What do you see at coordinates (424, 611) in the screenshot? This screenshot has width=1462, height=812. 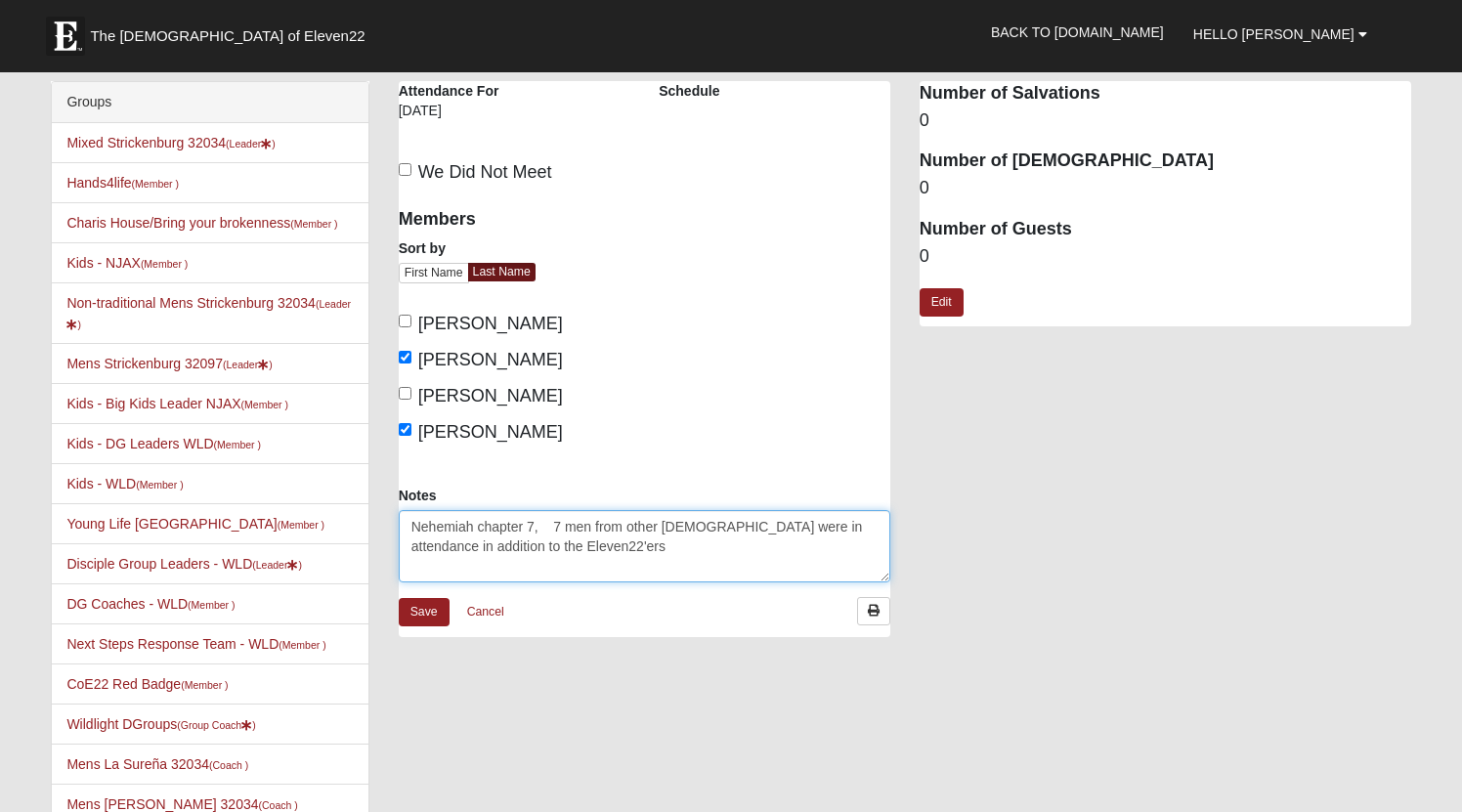 I see `a: Save` at bounding box center [424, 611].